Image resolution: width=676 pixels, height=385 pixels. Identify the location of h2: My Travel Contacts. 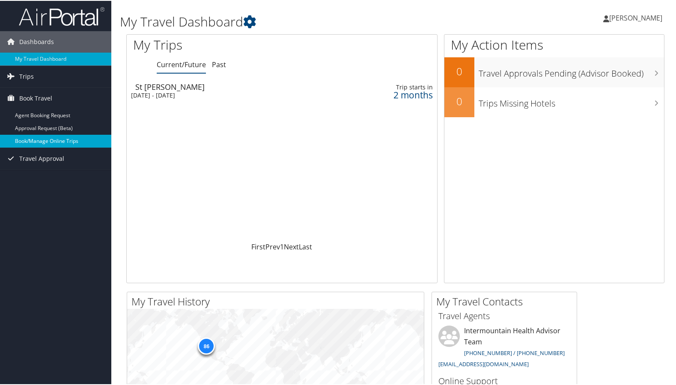
(507, 301).